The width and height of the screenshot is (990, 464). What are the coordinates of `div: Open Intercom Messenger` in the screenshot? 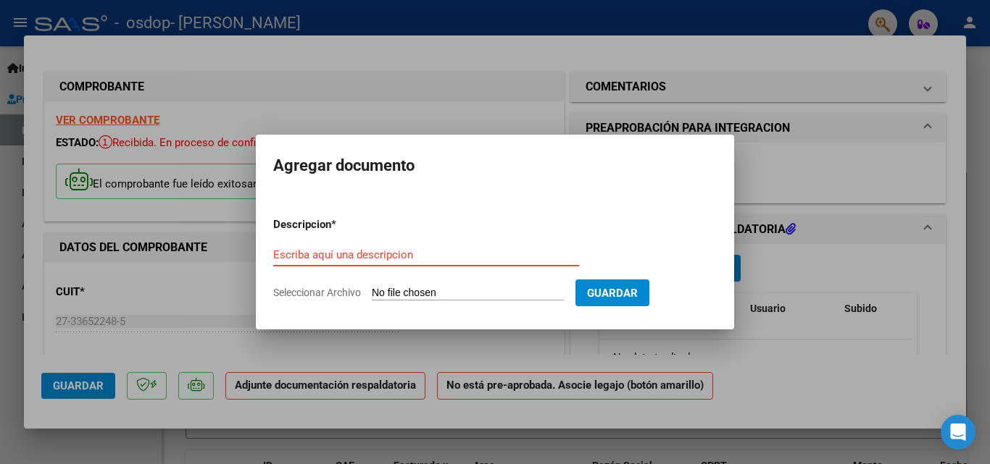 It's located at (958, 433).